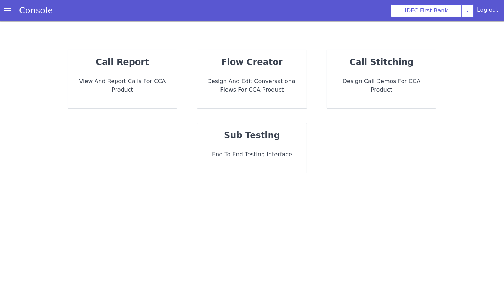 Image resolution: width=504 pixels, height=281 pixels. Describe the element at coordinates (252, 135) in the screenshot. I see `strong: sub testing` at that location.